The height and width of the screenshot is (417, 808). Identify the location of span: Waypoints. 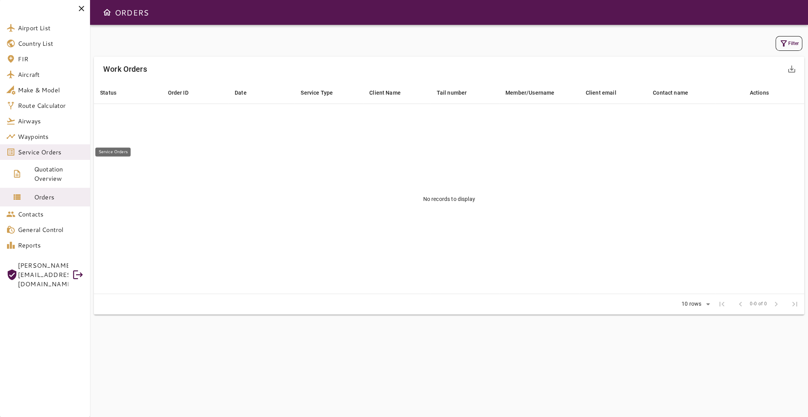
(51, 137).